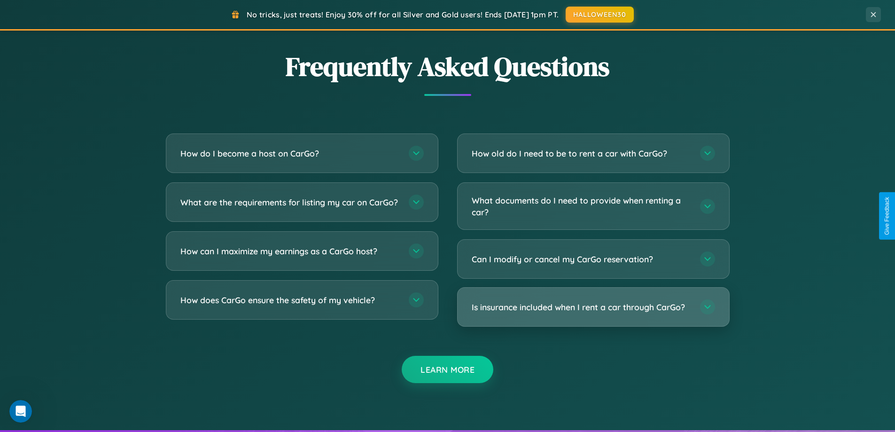  I want to click on h3: How can I maximize my earnings as a CarGo host?, so click(290, 251).